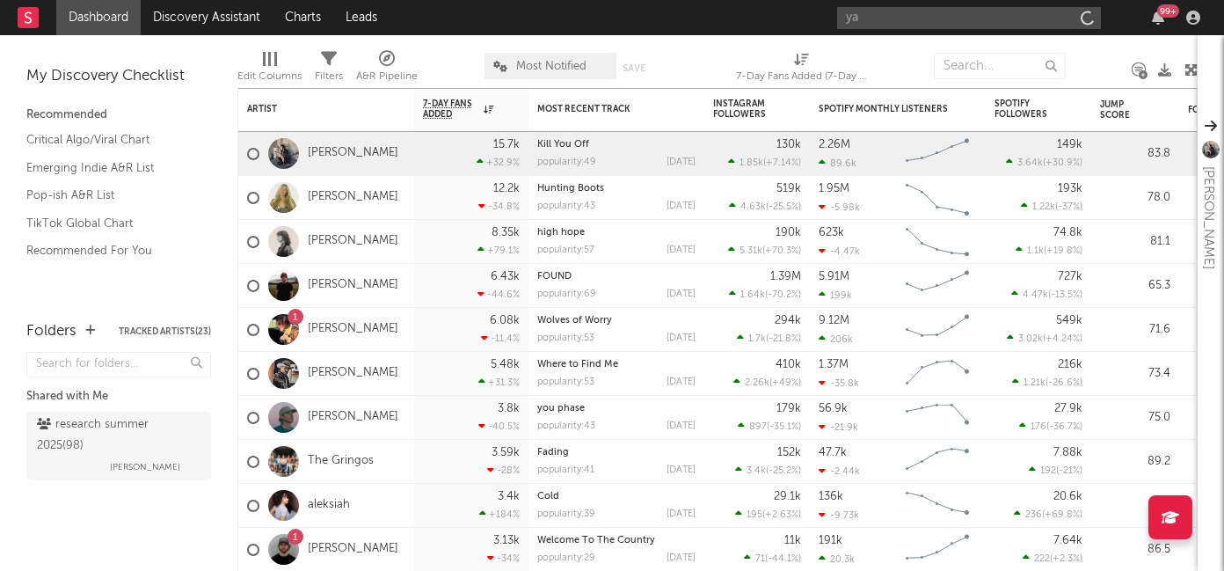  What do you see at coordinates (1069, 408) in the screenshot?
I see `div: 27.9k` at bounding box center [1069, 408].